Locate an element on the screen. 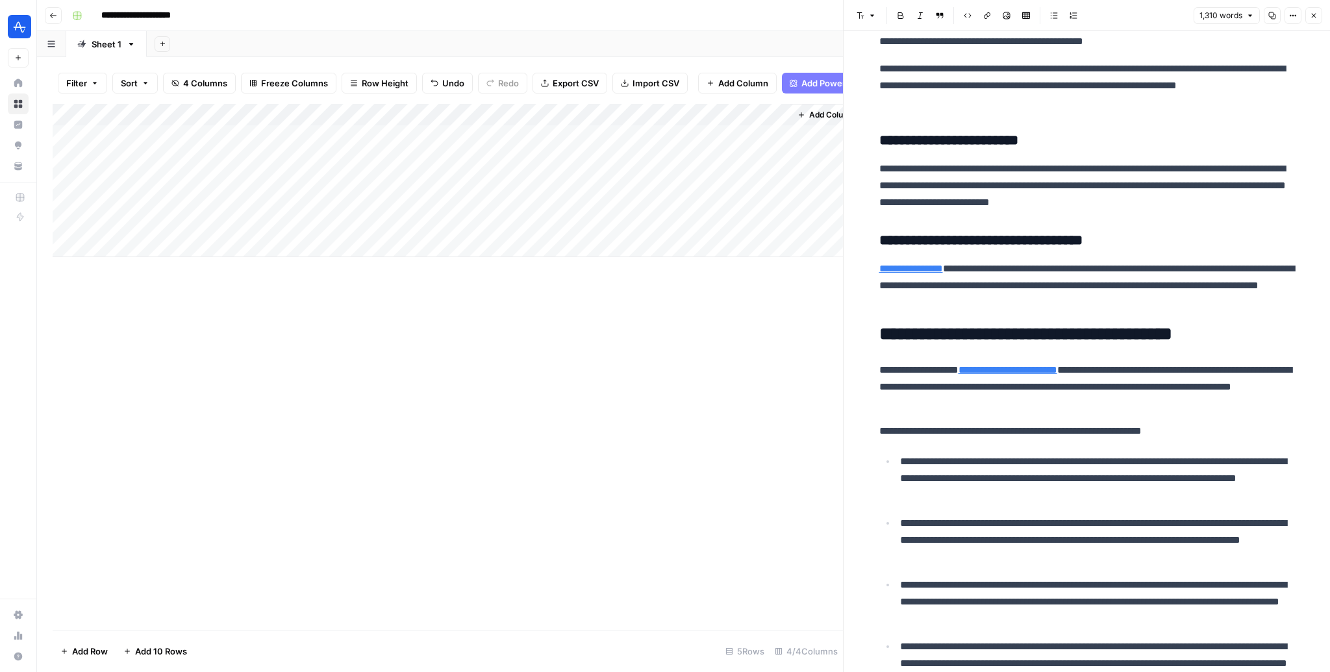  span: Add 10 Rows is located at coordinates (161, 651).